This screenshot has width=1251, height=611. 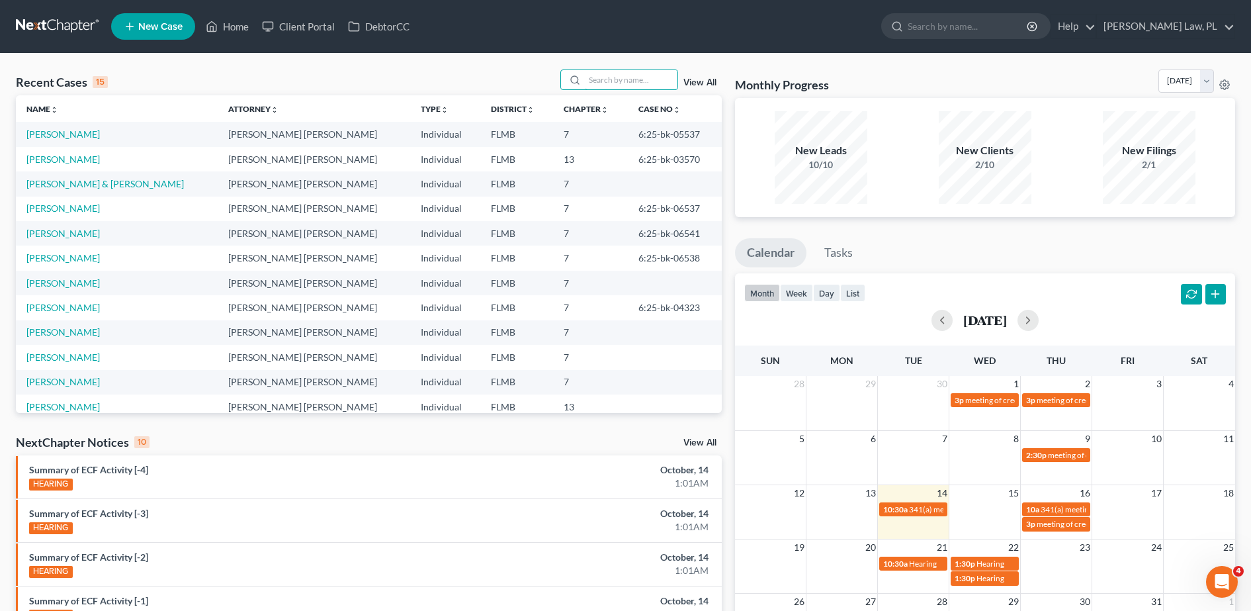 What do you see at coordinates (1229, 493) in the screenshot?
I see `span: 18` at bounding box center [1229, 493].